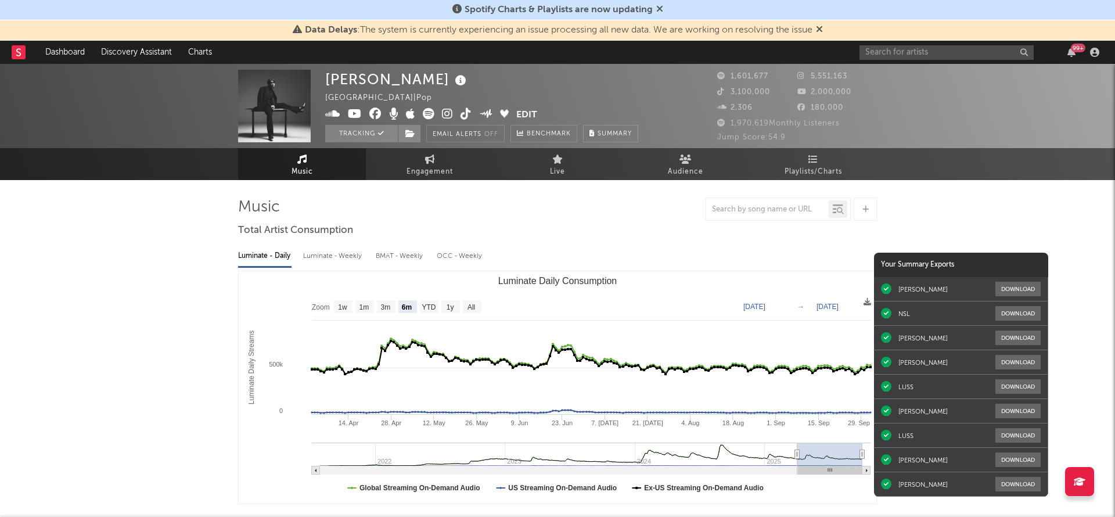  What do you see at coordinates (1071, 52) in the screenshot?
I see `button: 99+` at bounding box center [1071, 52].